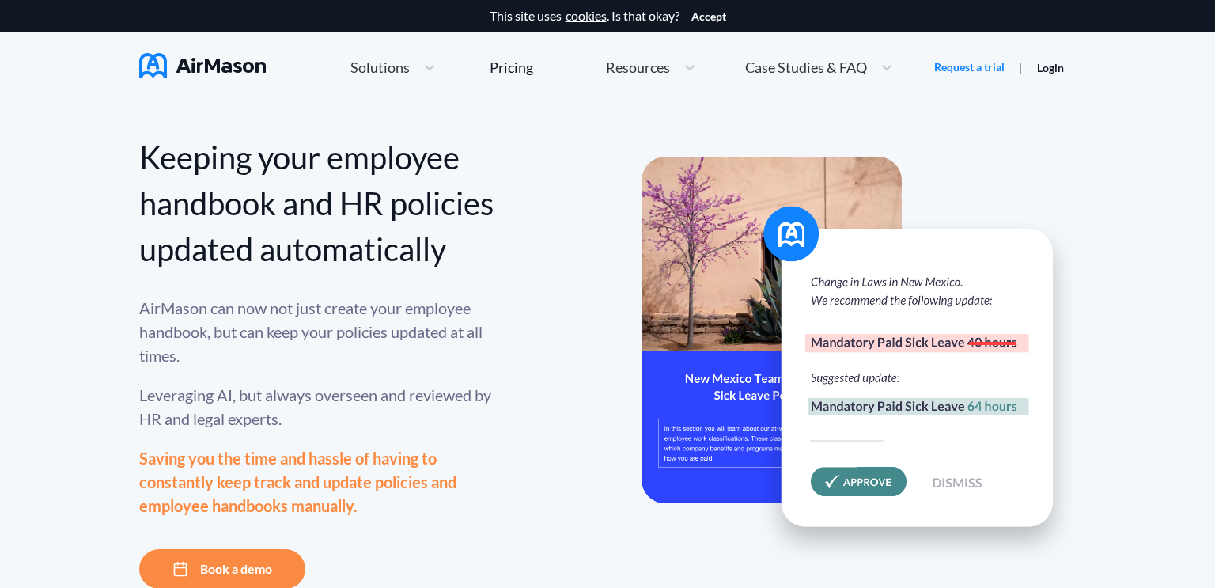  Describe the element at coordinates (806, 67) in the screenshot. I see `span: Case Studies & FAQ` at that location.